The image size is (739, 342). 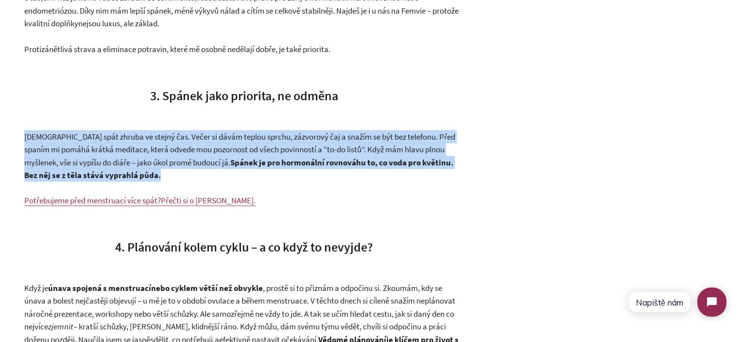 What do you see at coordinates (206, 162) in the screenshot?
I see `span: mé budoucí já.` at bounding box center [206, 162].